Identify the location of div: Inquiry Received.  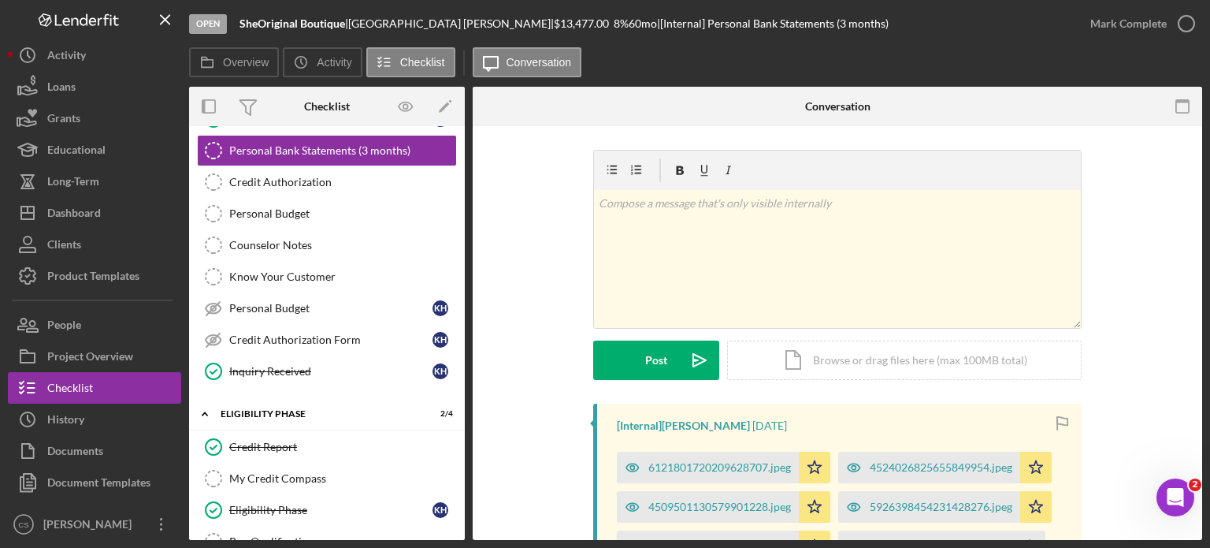
(331, 371).